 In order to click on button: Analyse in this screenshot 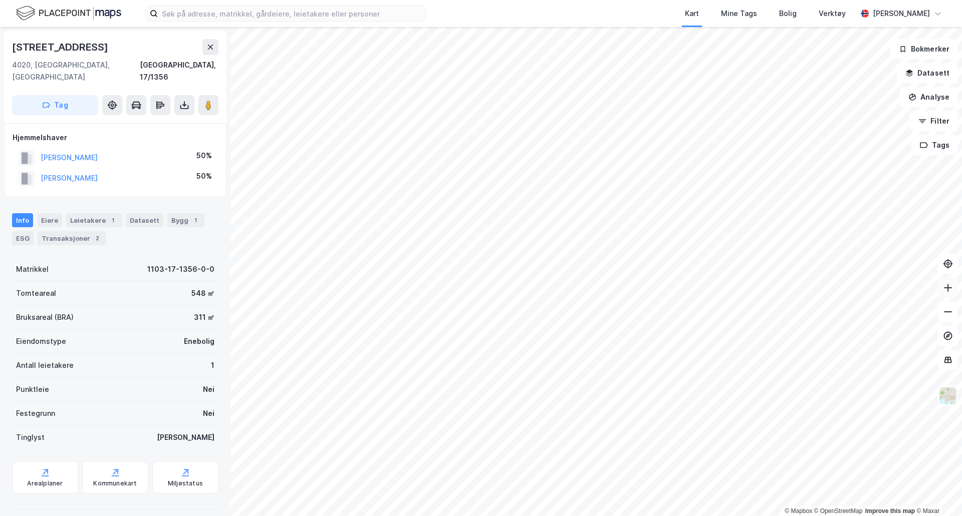, I will do `click(929, 97)`.